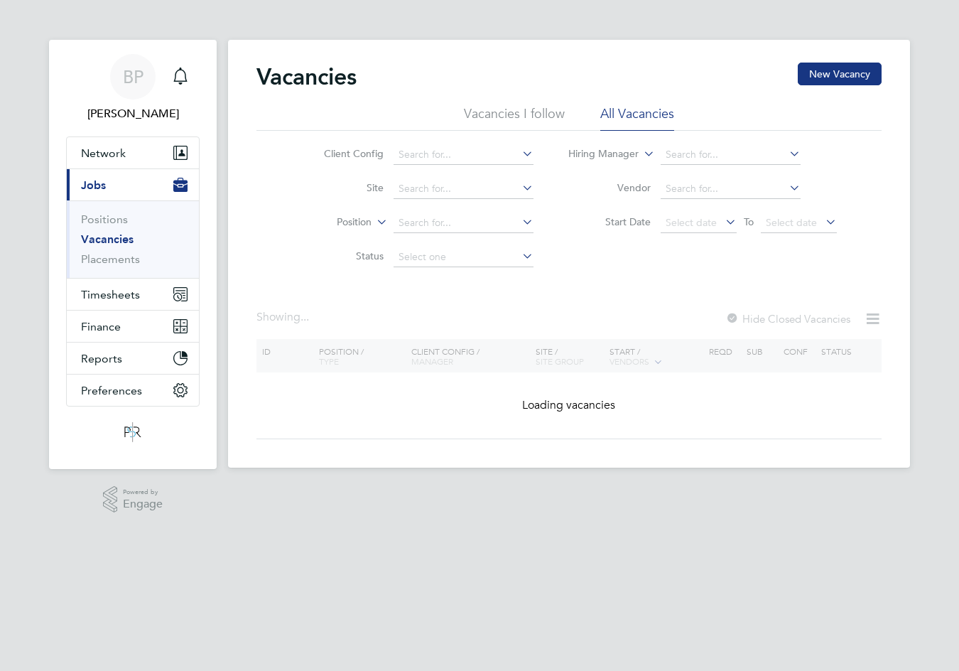 This screenshot has height=671, width=959. I want to click on span: Engage, so click(143, 504).